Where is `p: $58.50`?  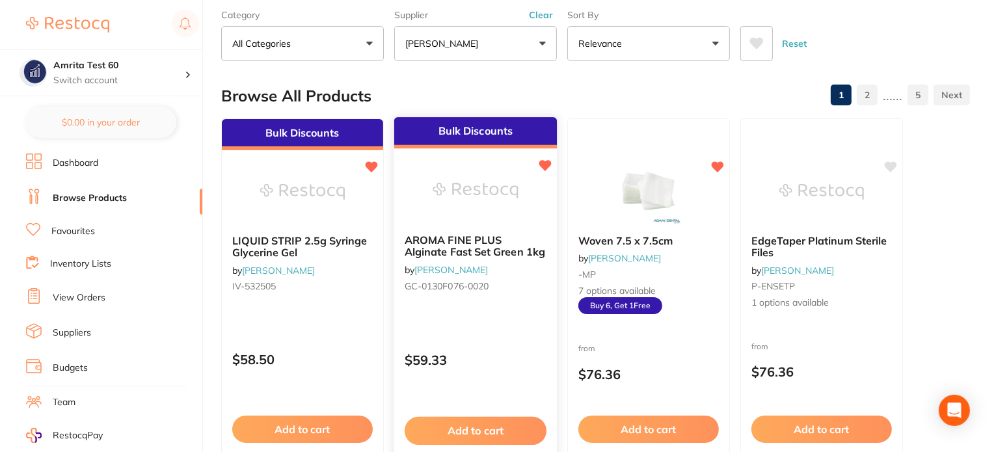
p: $58.50 is located at coordinates (303, 359).